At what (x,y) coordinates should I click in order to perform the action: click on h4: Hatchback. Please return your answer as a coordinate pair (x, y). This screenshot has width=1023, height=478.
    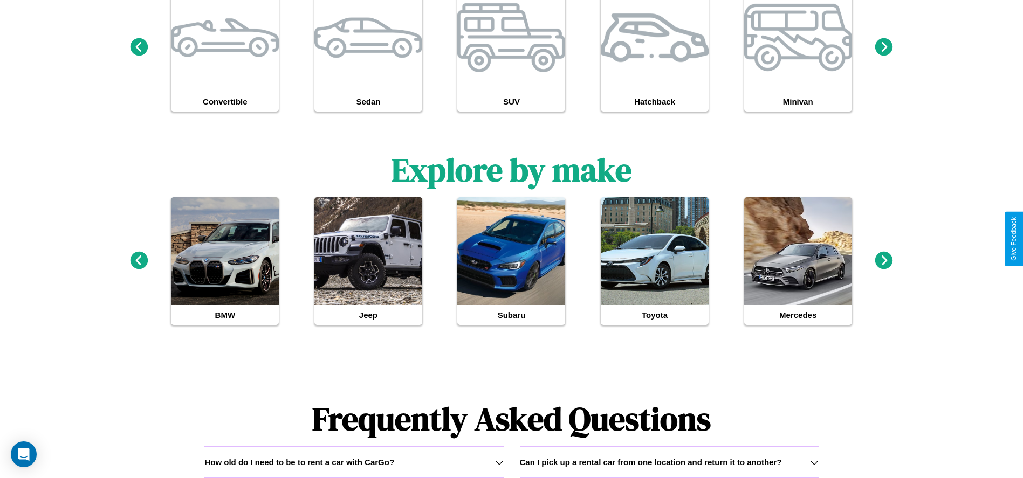
    Looking at the image, I should click on (655, 101).